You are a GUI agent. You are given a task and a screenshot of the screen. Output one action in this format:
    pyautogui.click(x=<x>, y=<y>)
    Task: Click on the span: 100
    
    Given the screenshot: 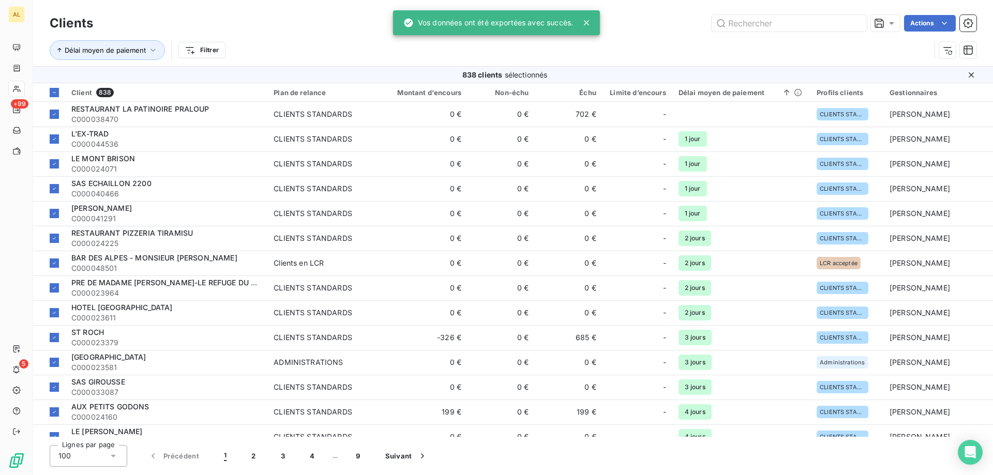 What is the action you would take?
    pyautogui.click(x=65, y=456)
    